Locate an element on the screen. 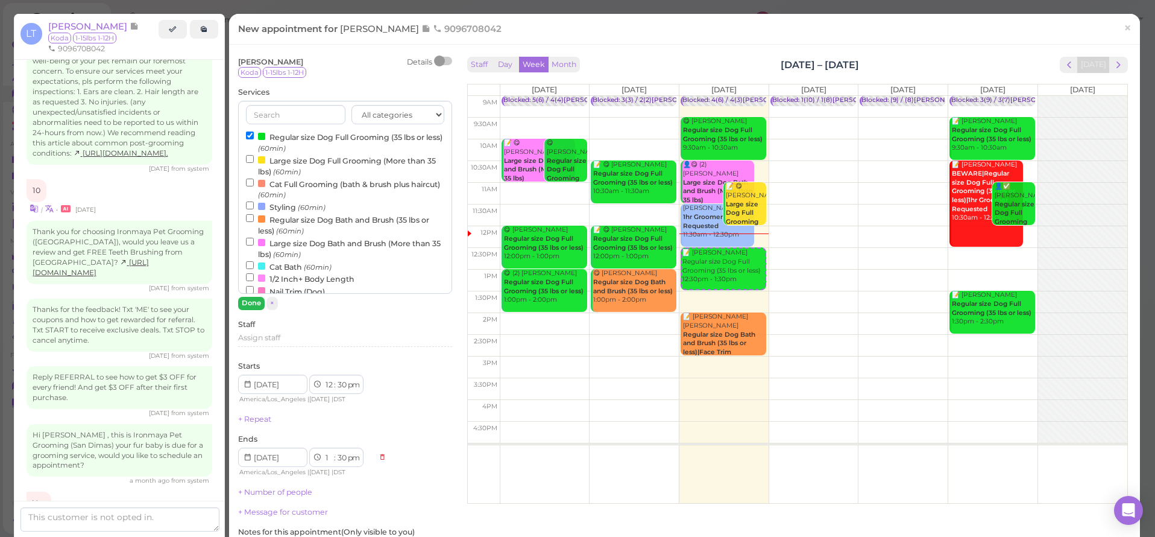 The height and width of the screenshot is (537, 1155). span: Note is located at coordinates (134, 26).